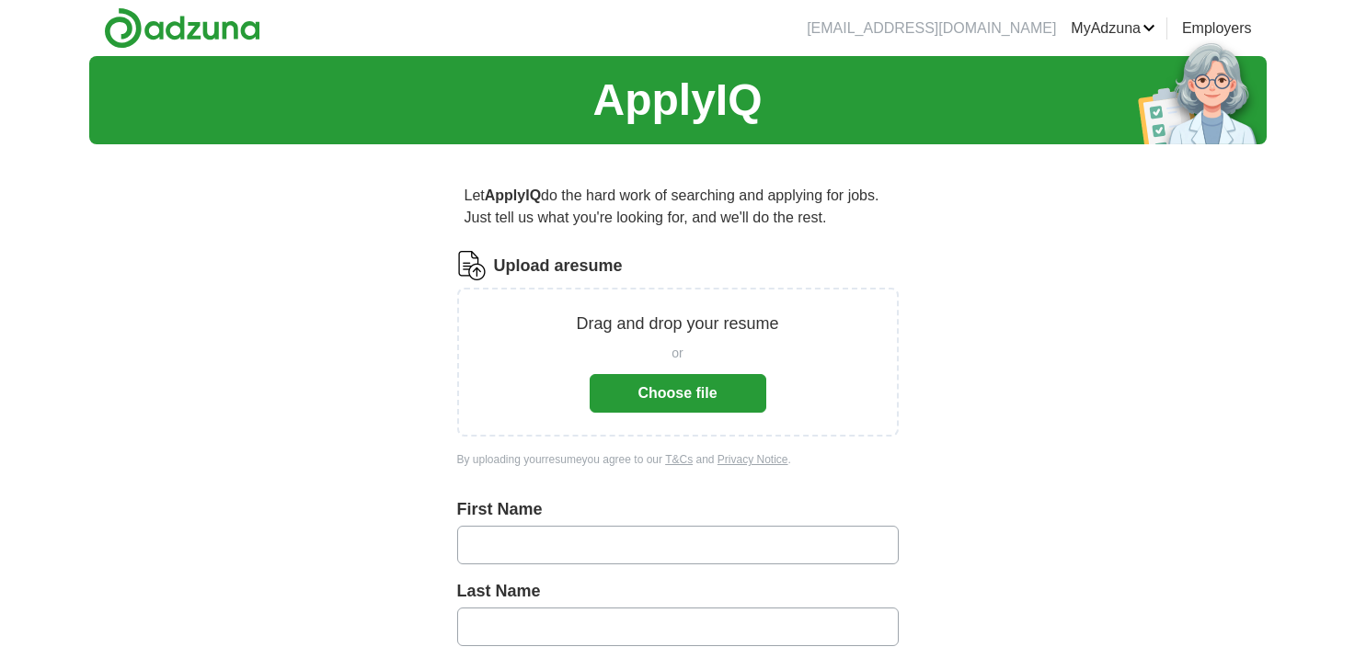 The height and width of the screenshot is (647, 1355). Describe the element at coordinates (678, 207) in the screenshot. I see `p: Let do the hard work of searching and applying for jobs. Just tell us what you're looking for, an...` at that location.